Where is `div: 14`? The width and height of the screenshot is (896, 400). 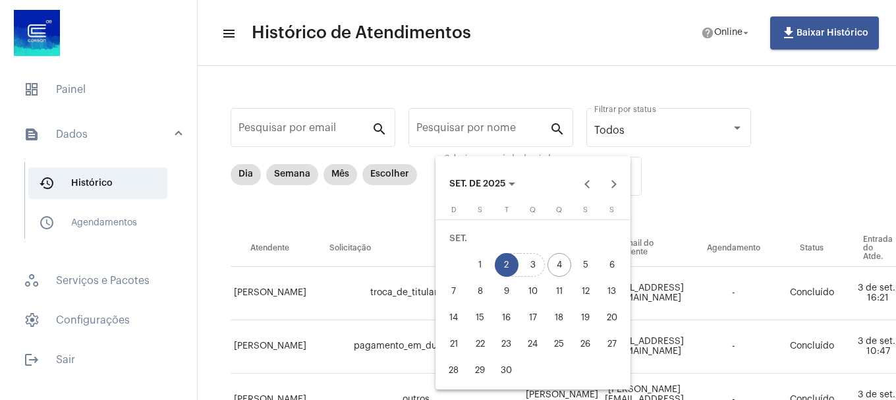
div: 14 is located at coordinates (454, 317).